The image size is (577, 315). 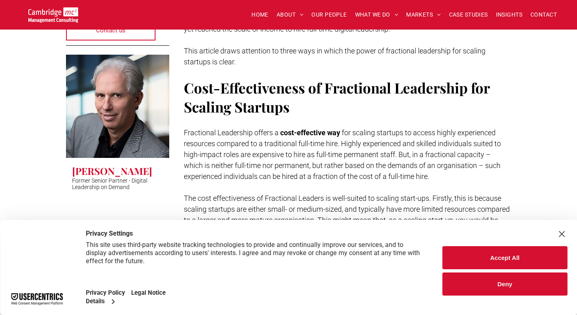 What do you see at coordinates (423, 15) in the screenshot?
I see `a: MARKETS` at bounding box center [423, 15].